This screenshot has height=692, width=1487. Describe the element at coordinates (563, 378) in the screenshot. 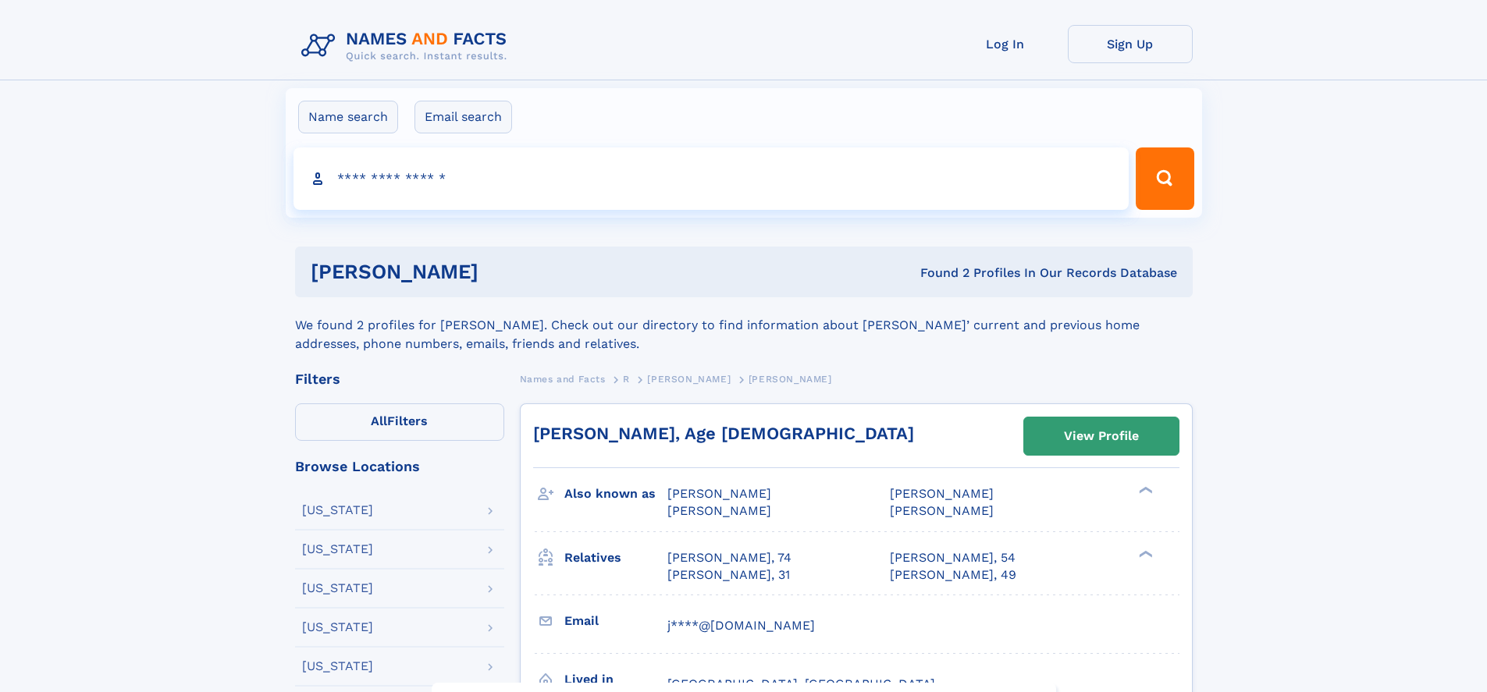

I see `a: Names and Facts` at that location.